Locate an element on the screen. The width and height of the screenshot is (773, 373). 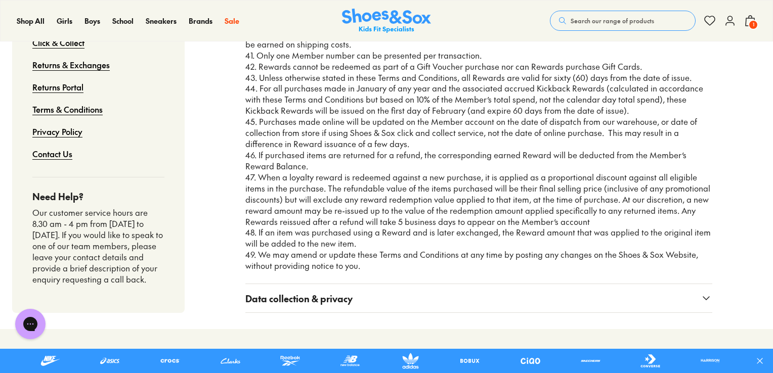
a: Privacy Policy is located at coordinates (57, 131).